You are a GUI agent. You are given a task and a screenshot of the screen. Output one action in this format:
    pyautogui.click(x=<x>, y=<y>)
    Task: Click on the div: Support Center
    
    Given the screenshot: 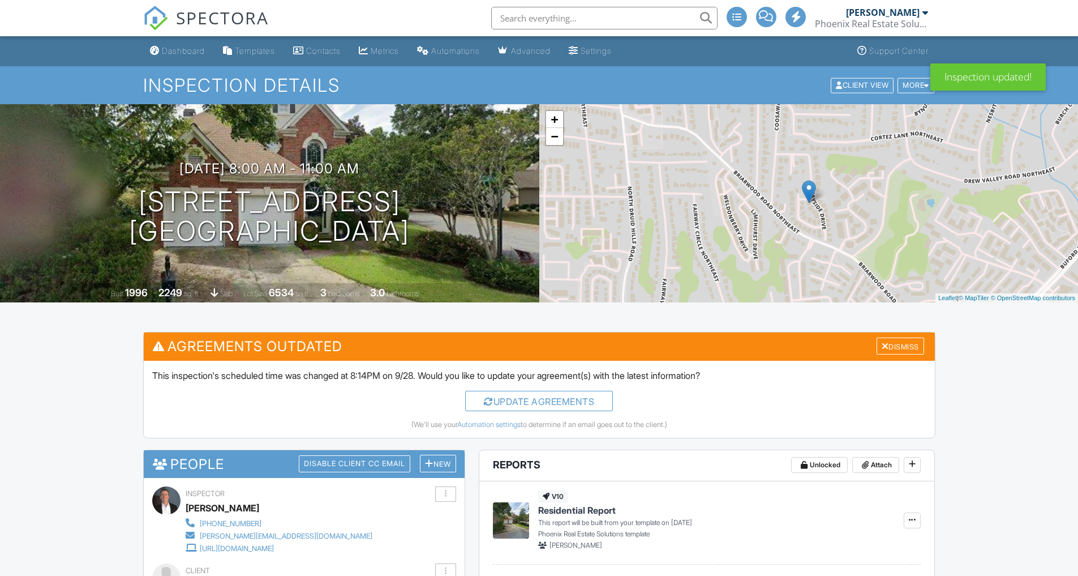 What is the action you would take?
    pyautogui.click(x=899, y=50)
    